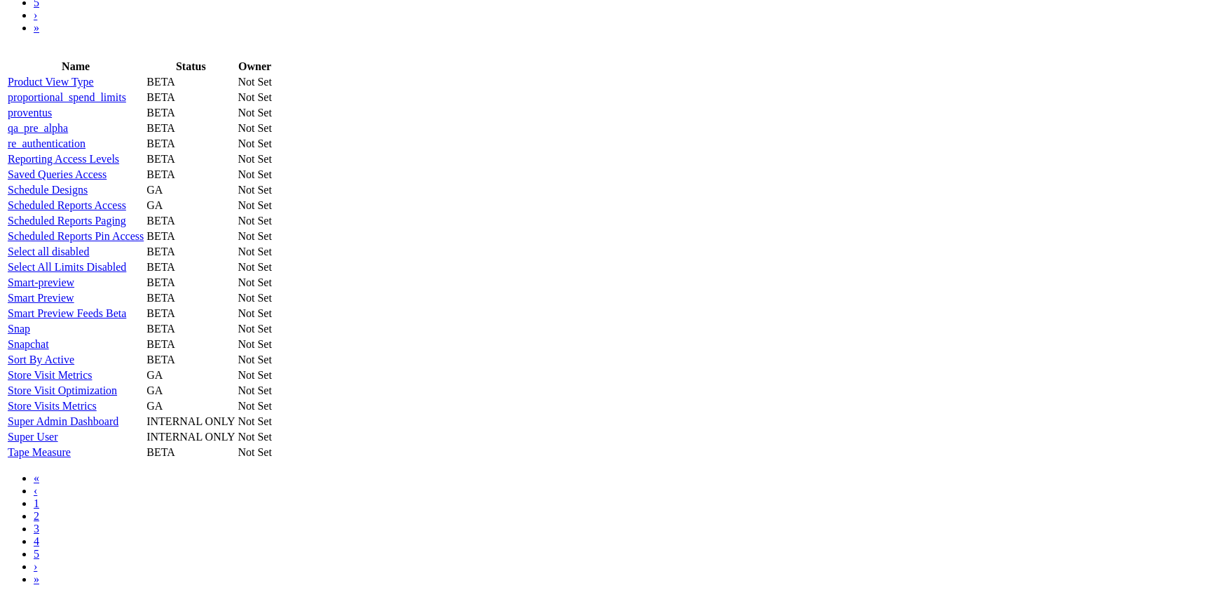  What do you see at coordinates (191, 67) in the screenshot?
I see `th: Status` at bounding box center [191, 67].